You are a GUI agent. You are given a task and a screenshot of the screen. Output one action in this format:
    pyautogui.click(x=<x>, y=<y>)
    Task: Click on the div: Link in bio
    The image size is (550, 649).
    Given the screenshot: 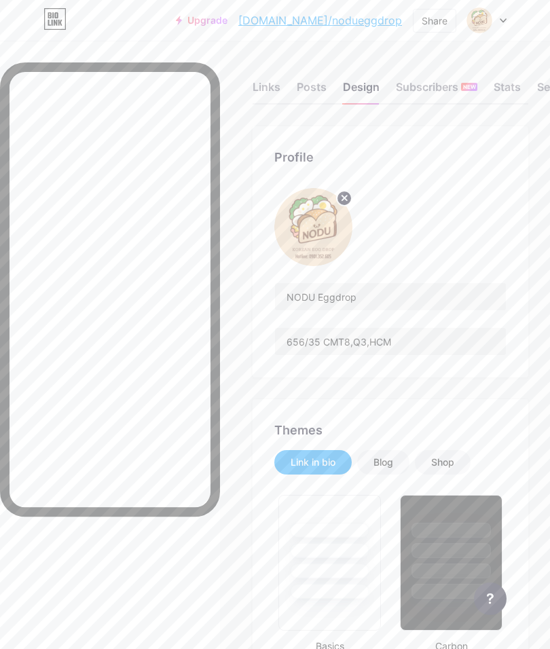 What is the action you would take?
    pyautogui.click(x=313, y=462)
    